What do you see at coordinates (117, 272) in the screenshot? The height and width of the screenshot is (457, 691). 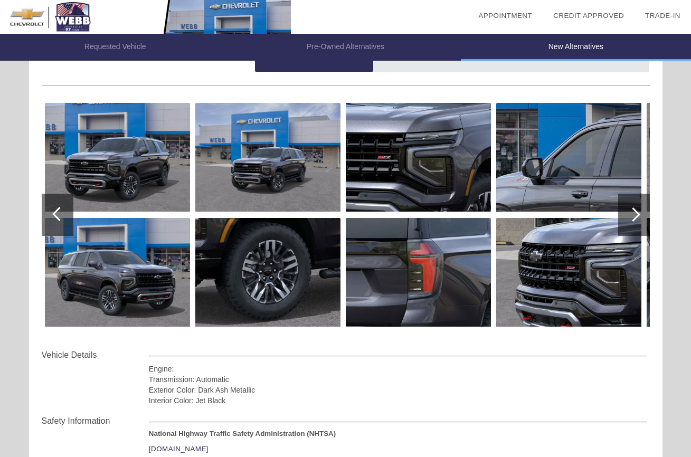 I see `img: fd90734d88c87f141df9bb776465939cx.jpg` at bounding box center [117, 272].